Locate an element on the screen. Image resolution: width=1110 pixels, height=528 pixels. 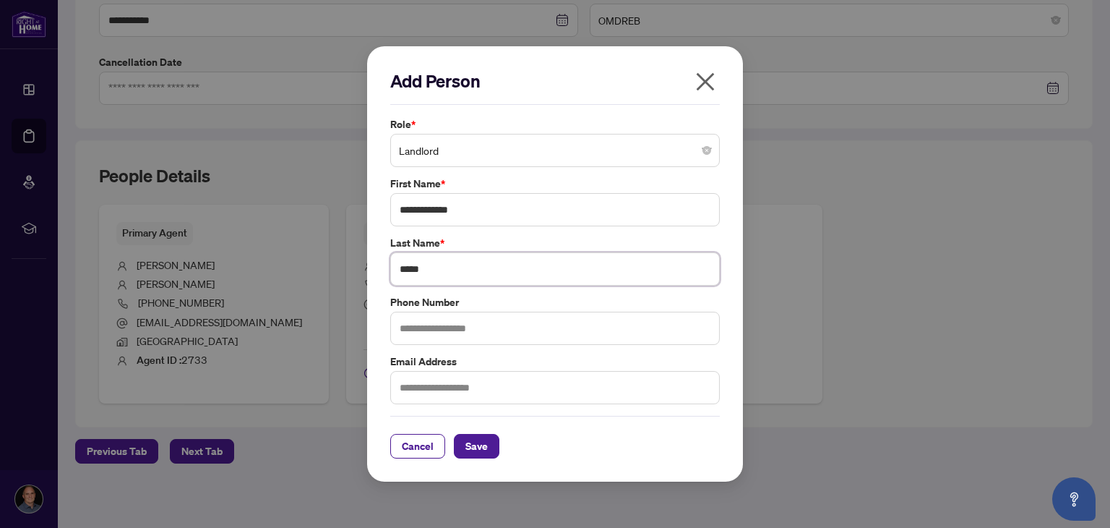
label: First Name is located at coordinates (555, 184).